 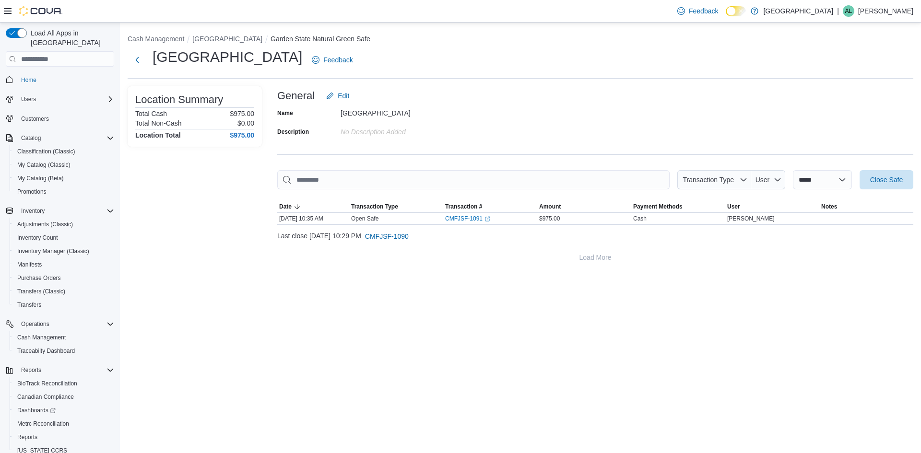 What do you see at coordinates (36, 411) in the screenshot?
I see `a: Dashboards` at bounding box center [36, 411].